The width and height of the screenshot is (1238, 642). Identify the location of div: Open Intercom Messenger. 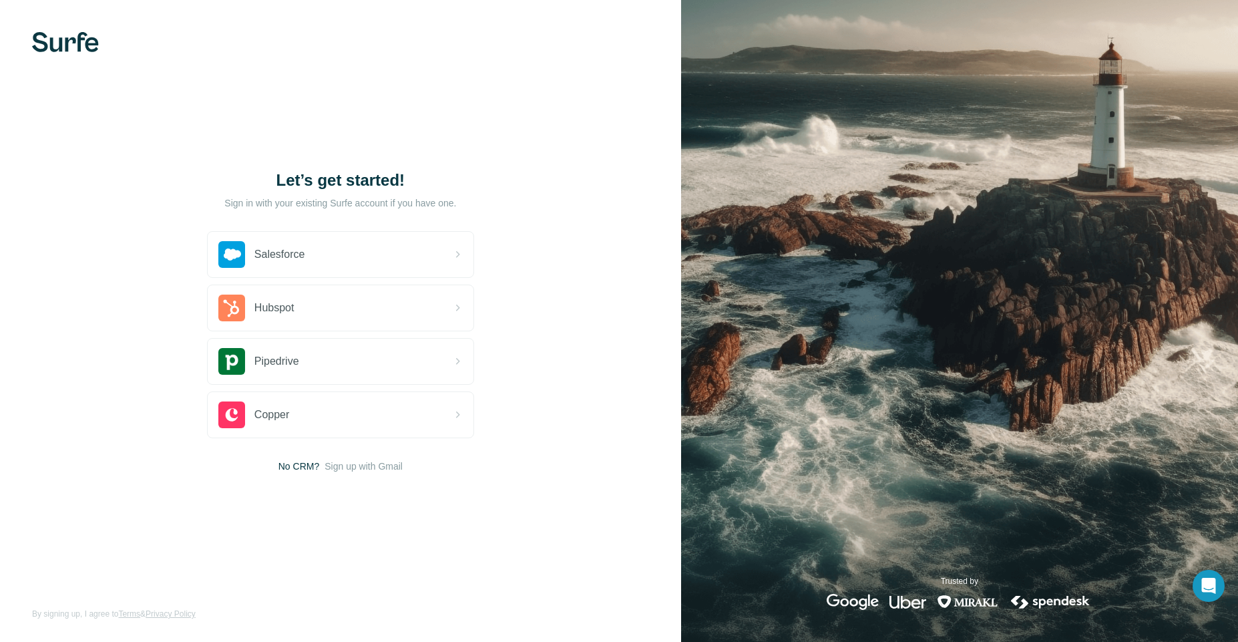
(1208, 585).